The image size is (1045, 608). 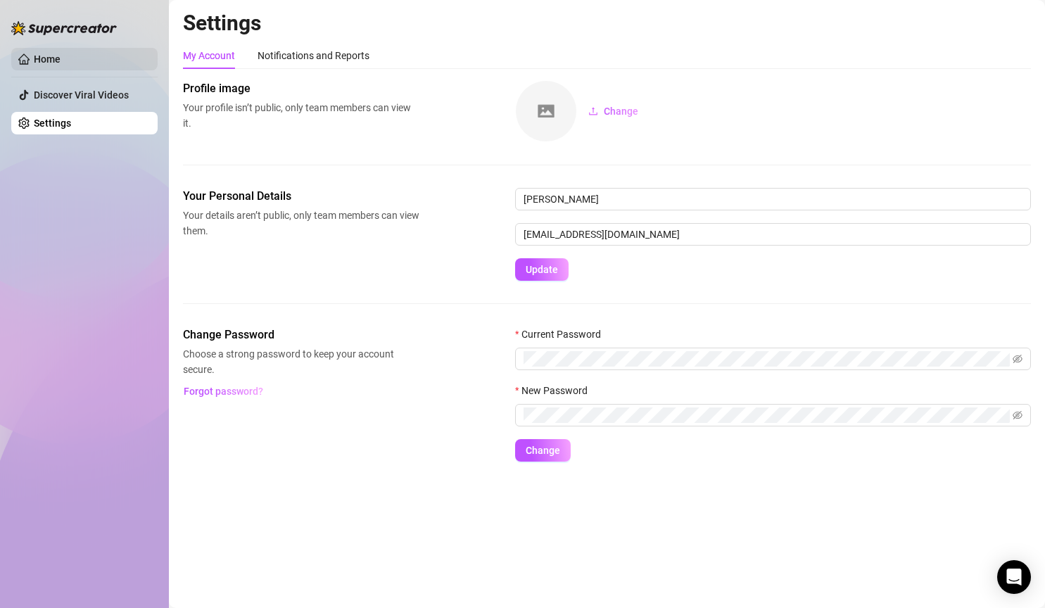 I want to click on div: Notifications and Reports, so click(x=313, y=56).